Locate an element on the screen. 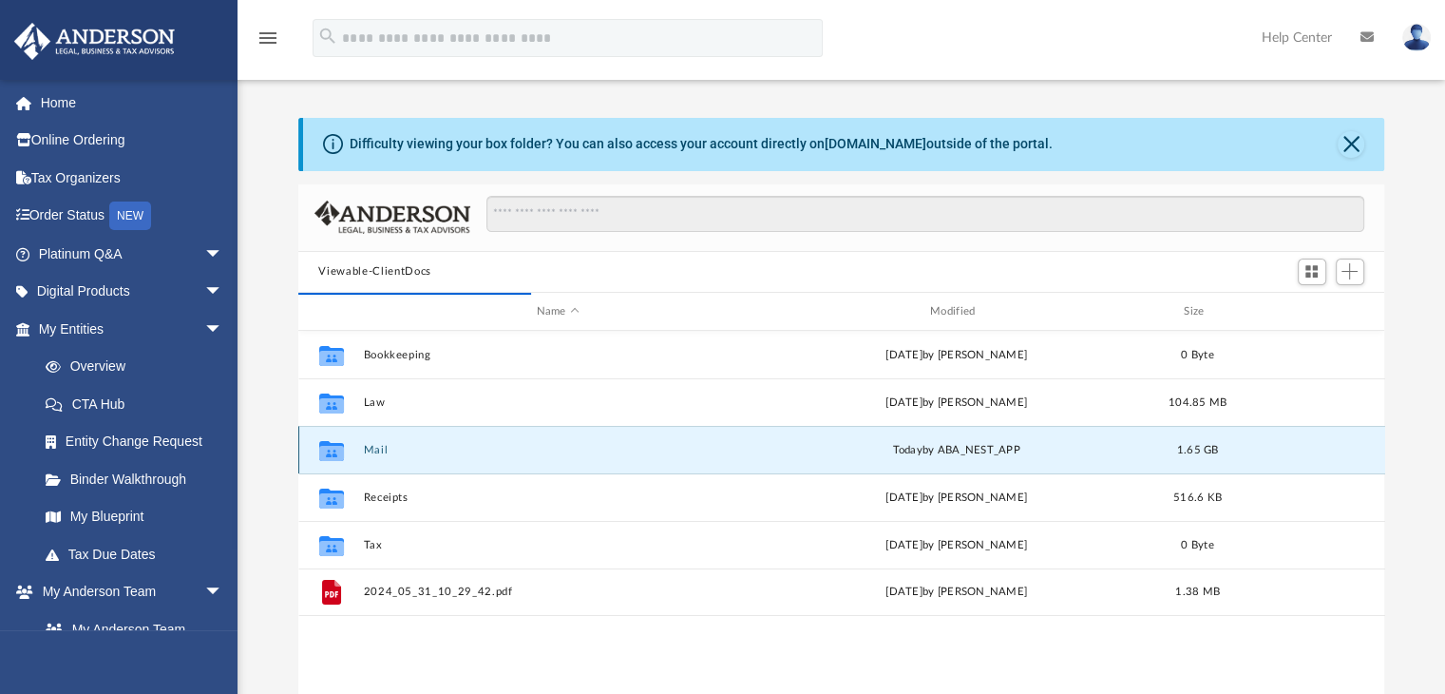 The image size is (1445, 694). a: Order StatusNEW is located at coordinates (132, 216).